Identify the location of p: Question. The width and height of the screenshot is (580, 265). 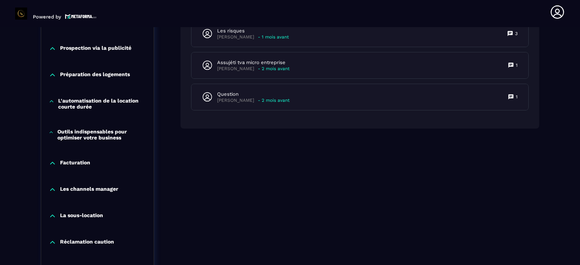
(253, 94).